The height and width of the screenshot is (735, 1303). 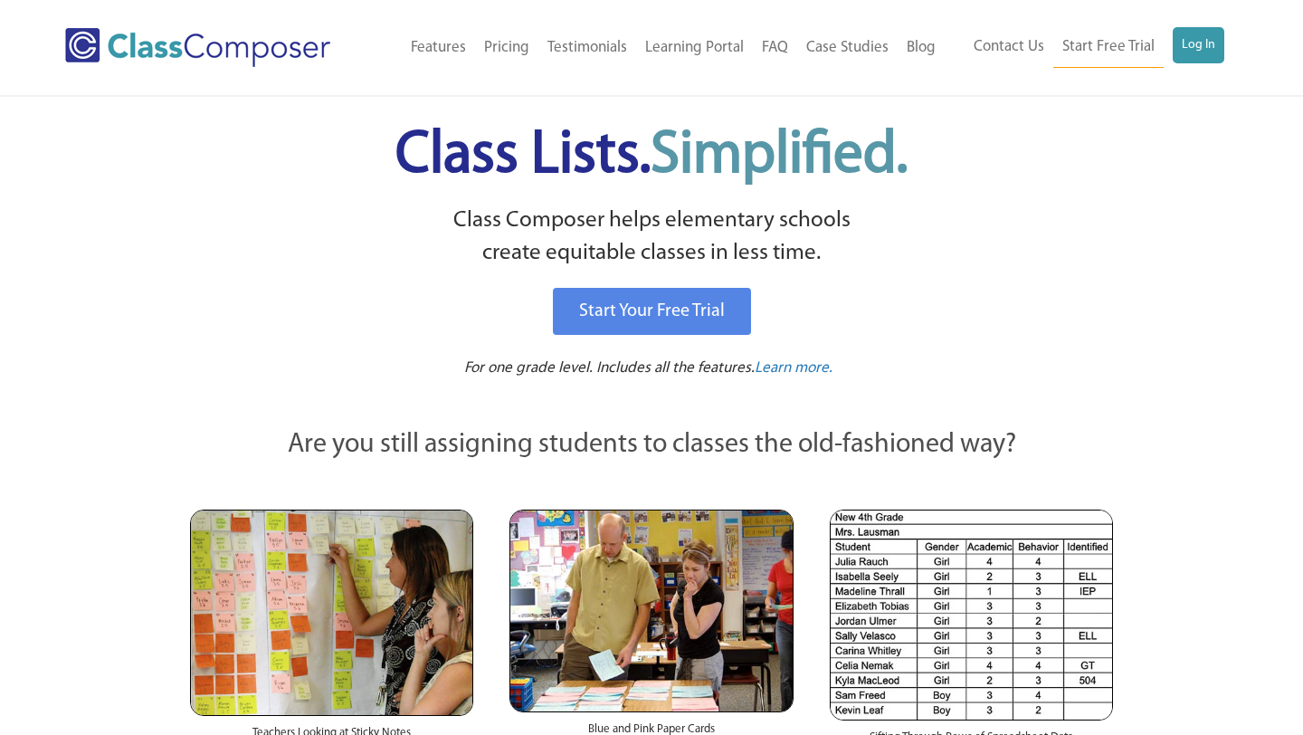 What do you see at coordinates (793, 368) in the screenshot?
I see `a: Learn more.` at bounding box center [793, 368].